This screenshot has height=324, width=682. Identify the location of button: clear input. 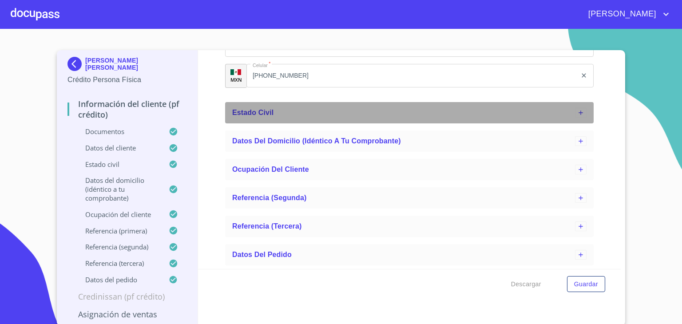
(584, 75).